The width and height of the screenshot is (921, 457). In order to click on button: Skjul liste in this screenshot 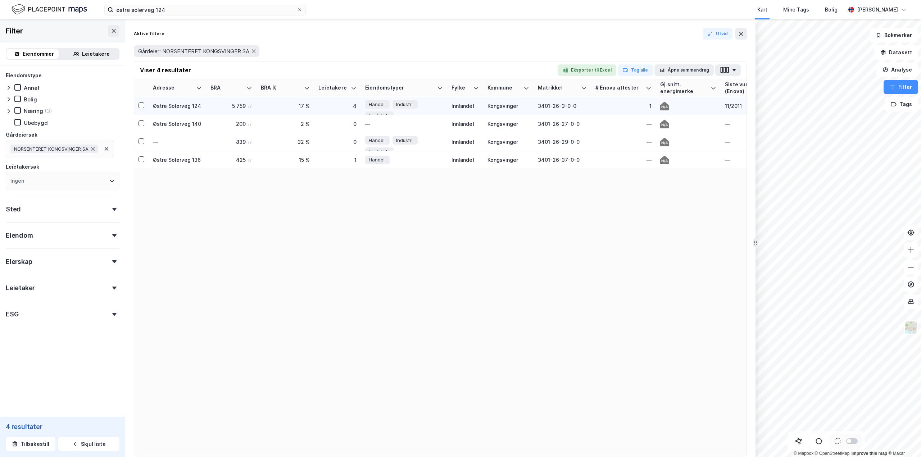, I will do `click(89, 444)`.